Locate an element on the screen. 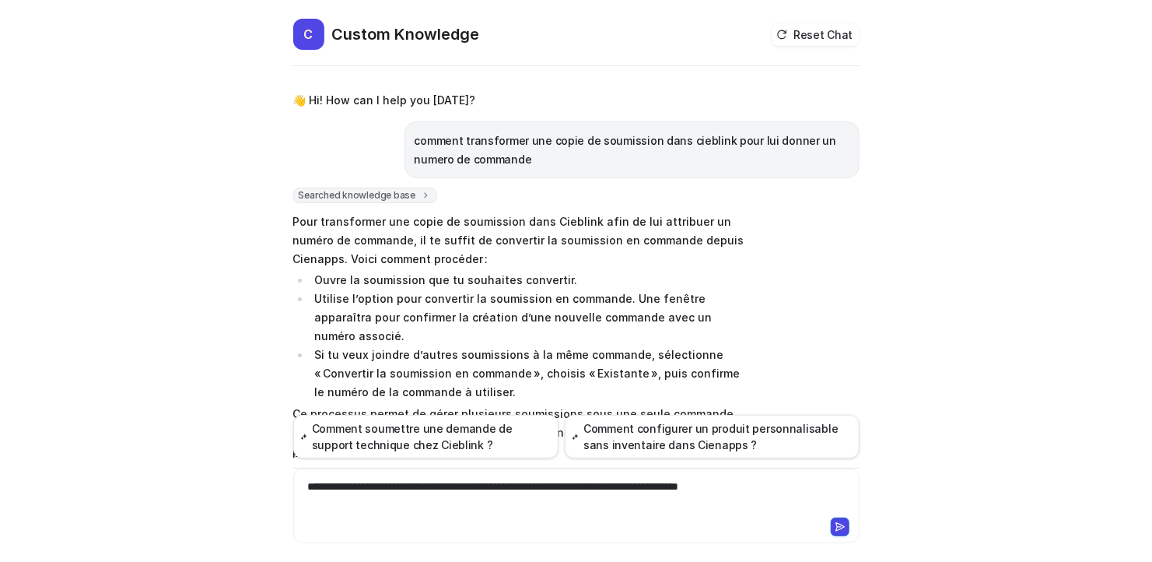 The width and height of the screenshot is (1152, 562). h2: Custom Knowledge is located at coordinates (406, 34).